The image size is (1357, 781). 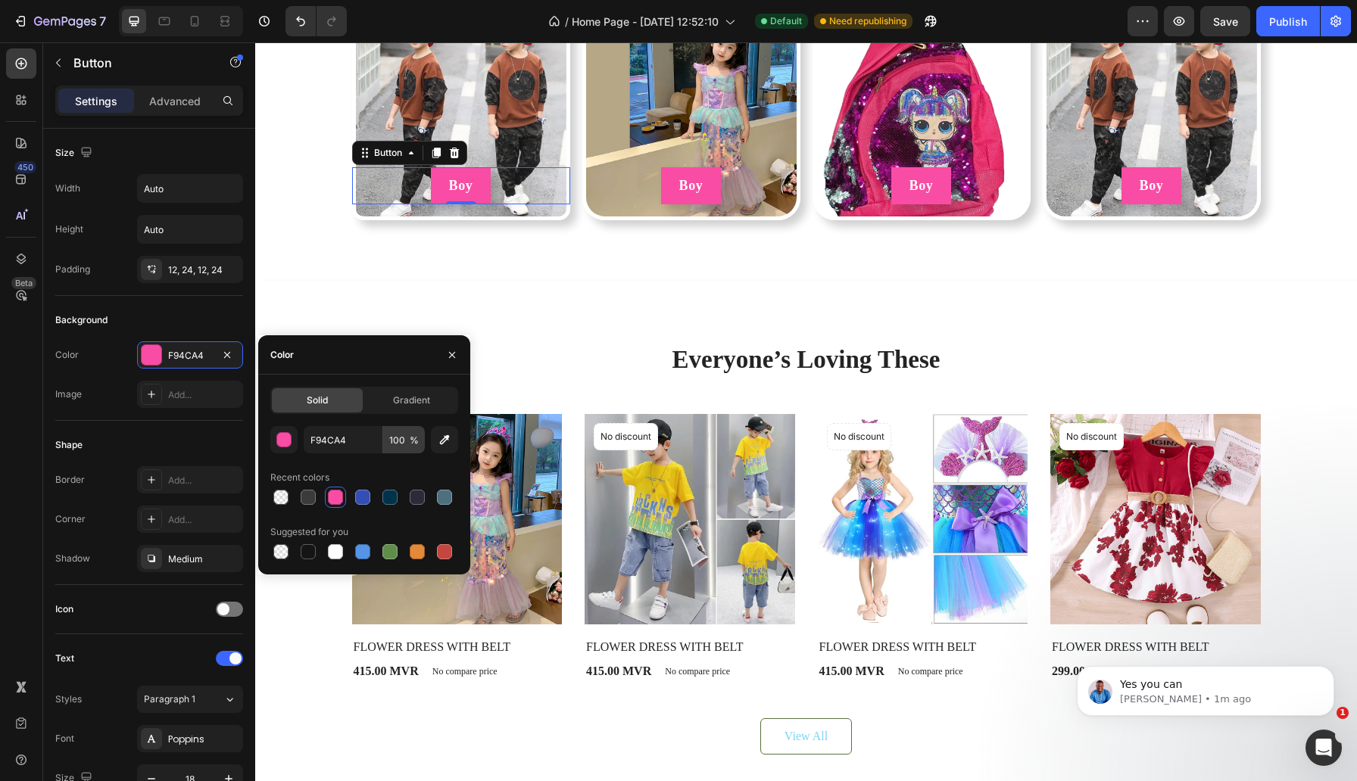 I want to click on p: Settings, so click(x=96, y=101).